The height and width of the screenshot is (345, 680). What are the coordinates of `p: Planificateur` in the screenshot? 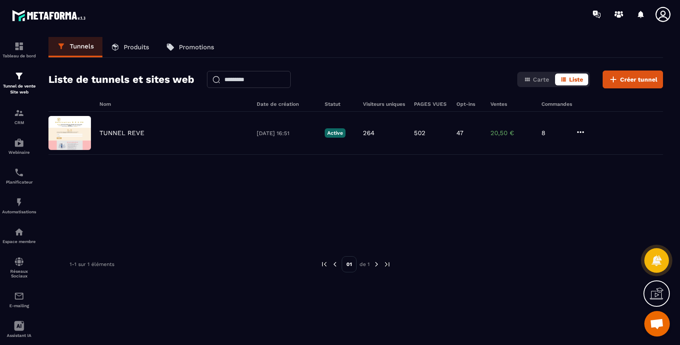 It's located at (19, 182).